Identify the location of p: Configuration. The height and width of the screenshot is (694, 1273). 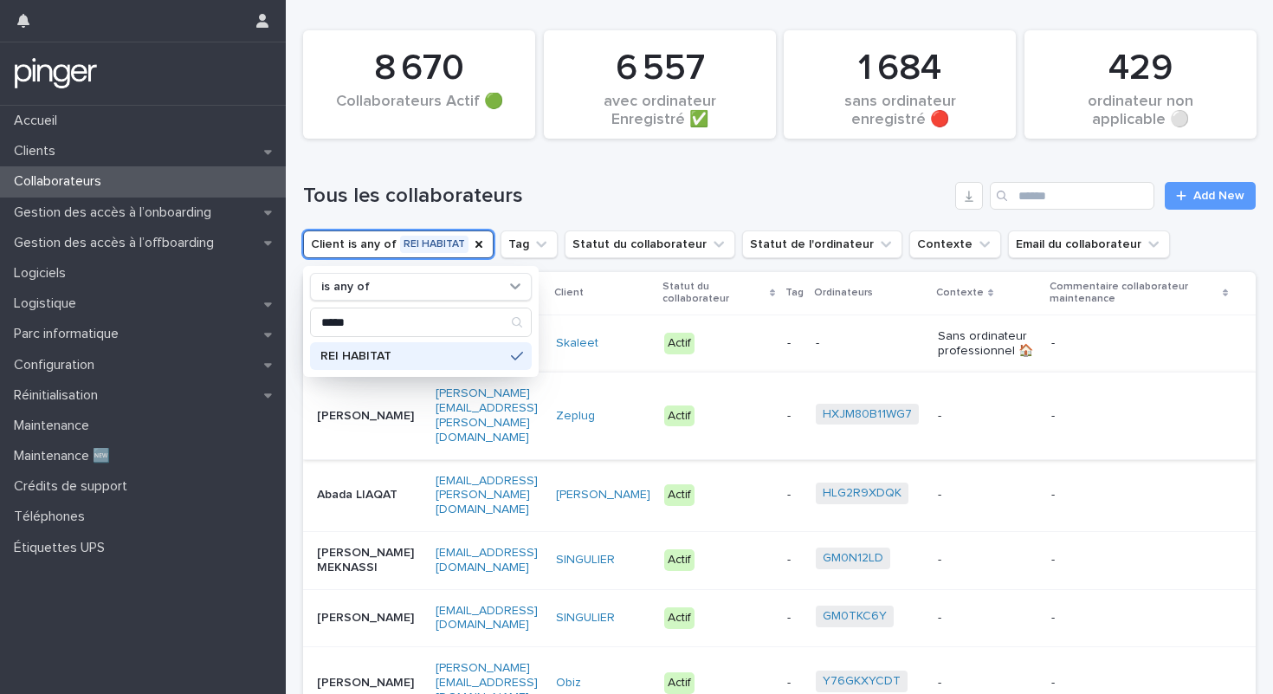
(57, 365).